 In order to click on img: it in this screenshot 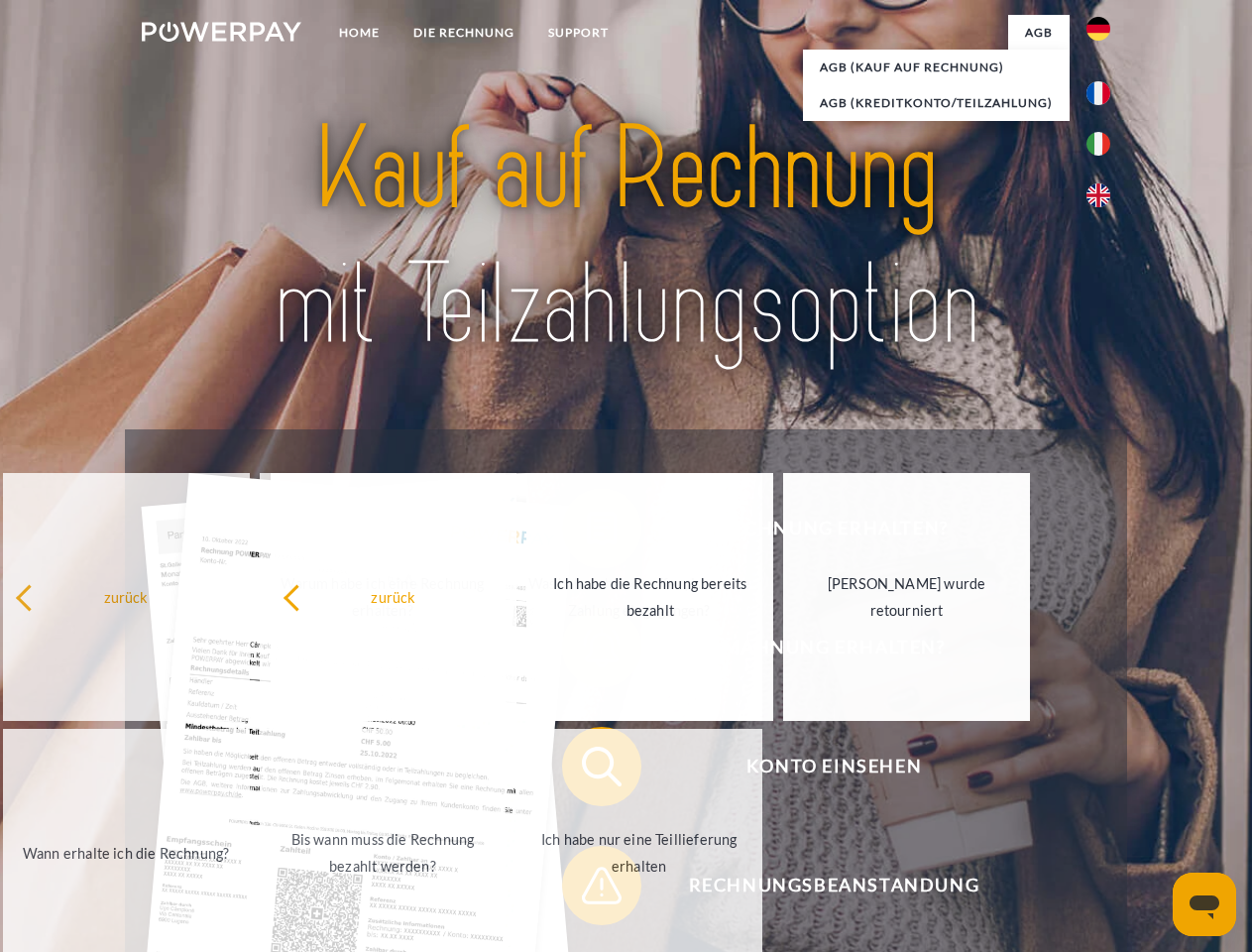, I will do `click(1099, 144)`.